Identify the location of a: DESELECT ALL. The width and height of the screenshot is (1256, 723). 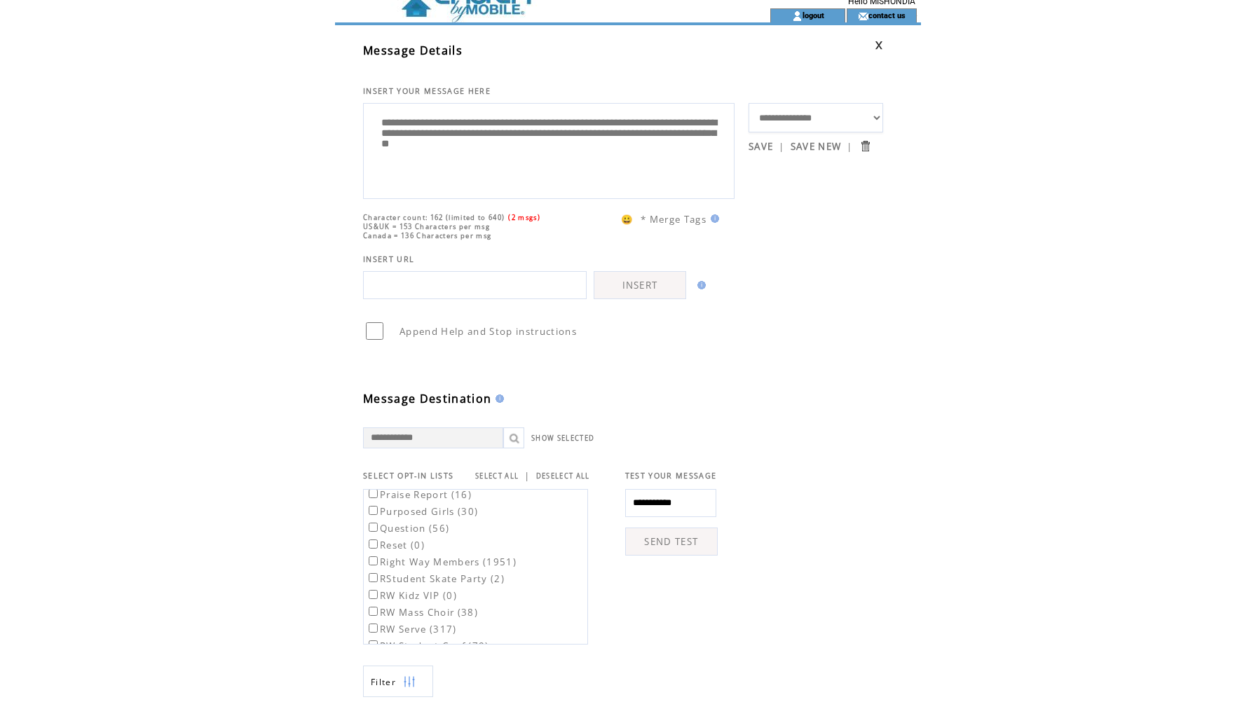
(563, 476).